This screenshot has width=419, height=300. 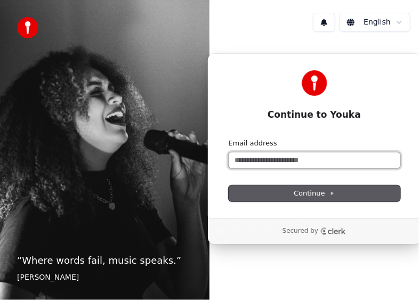 What do you see at coordinates (300, 231) in the screenshot?
I see `p: Secured by` at bounding box center [300, 231].